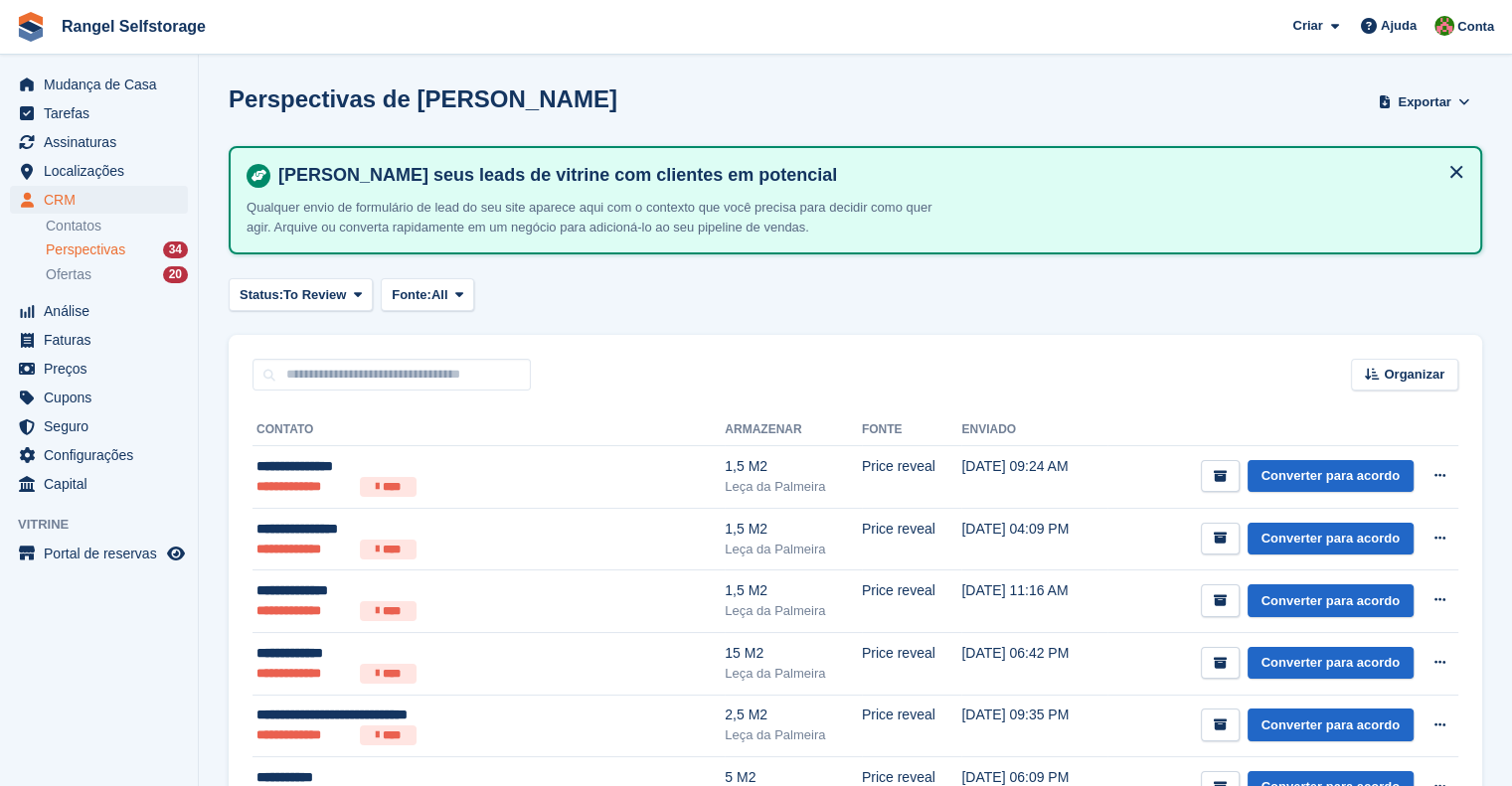  What do you see at coordinates (103, 171) in the screenshot?
I see `span: Localizações` at bounding box center [103, 171].